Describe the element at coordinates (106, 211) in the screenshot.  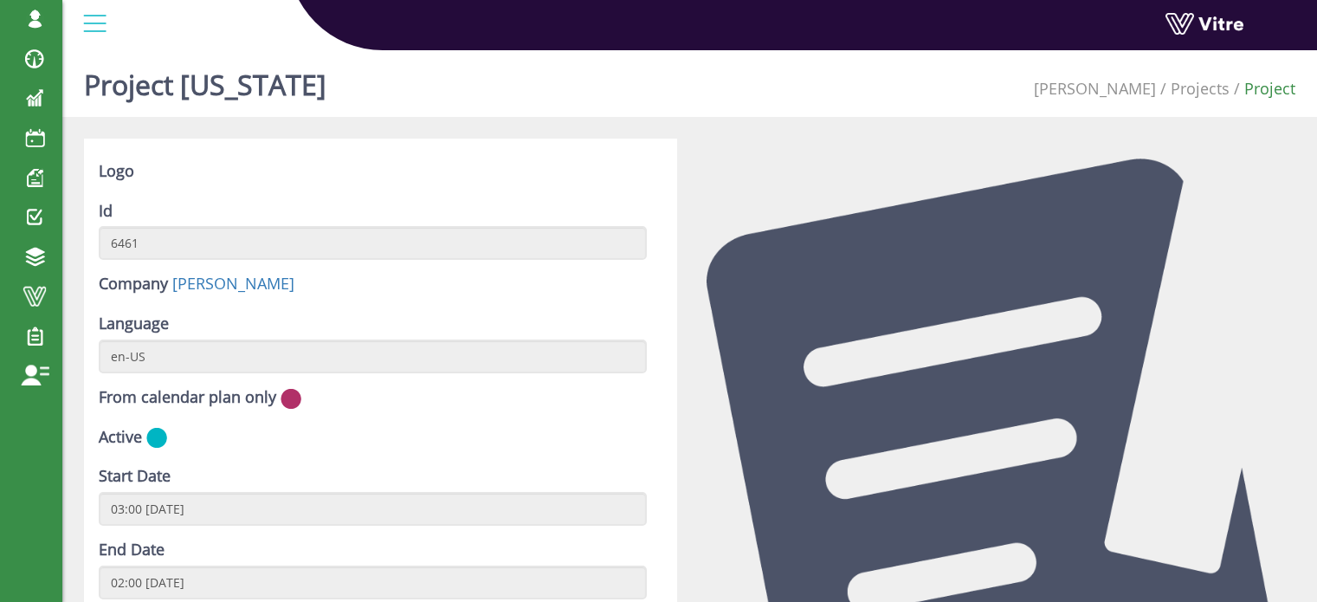
I see `label: Id` at that location.